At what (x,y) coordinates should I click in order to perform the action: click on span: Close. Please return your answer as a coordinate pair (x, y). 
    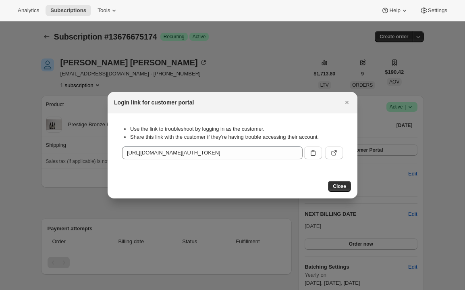
    Looking at the image, I should click on (339, 186).